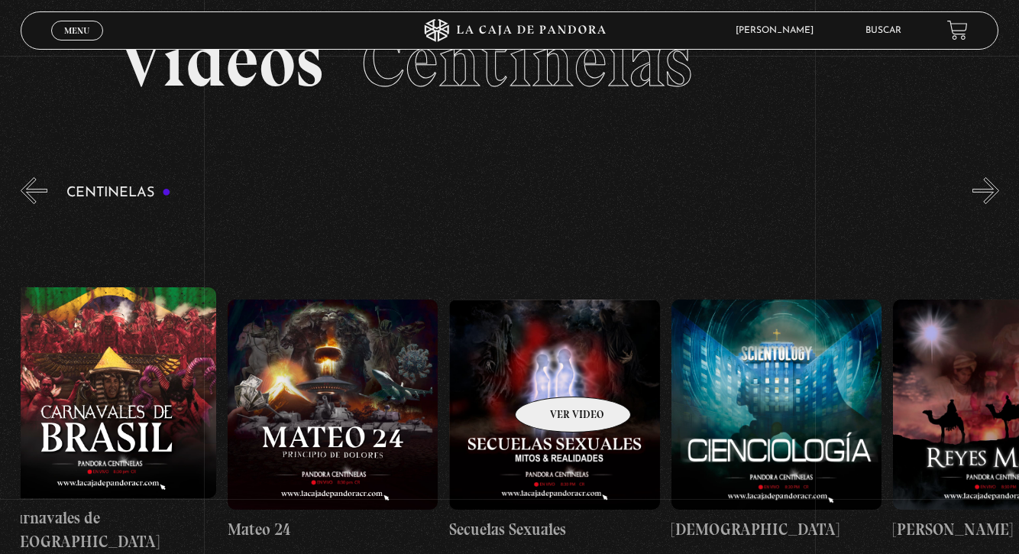  Describe the element at coordinates (76, 44) in the screenshot. I see `span: Cerrar` at that location.